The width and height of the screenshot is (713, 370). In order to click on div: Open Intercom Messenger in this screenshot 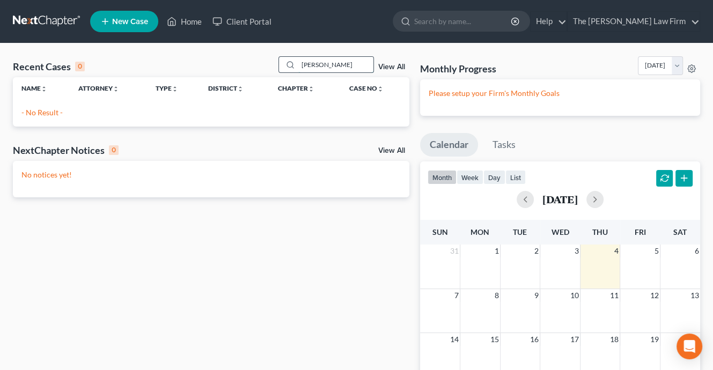, I will do `click(689, 347)`.